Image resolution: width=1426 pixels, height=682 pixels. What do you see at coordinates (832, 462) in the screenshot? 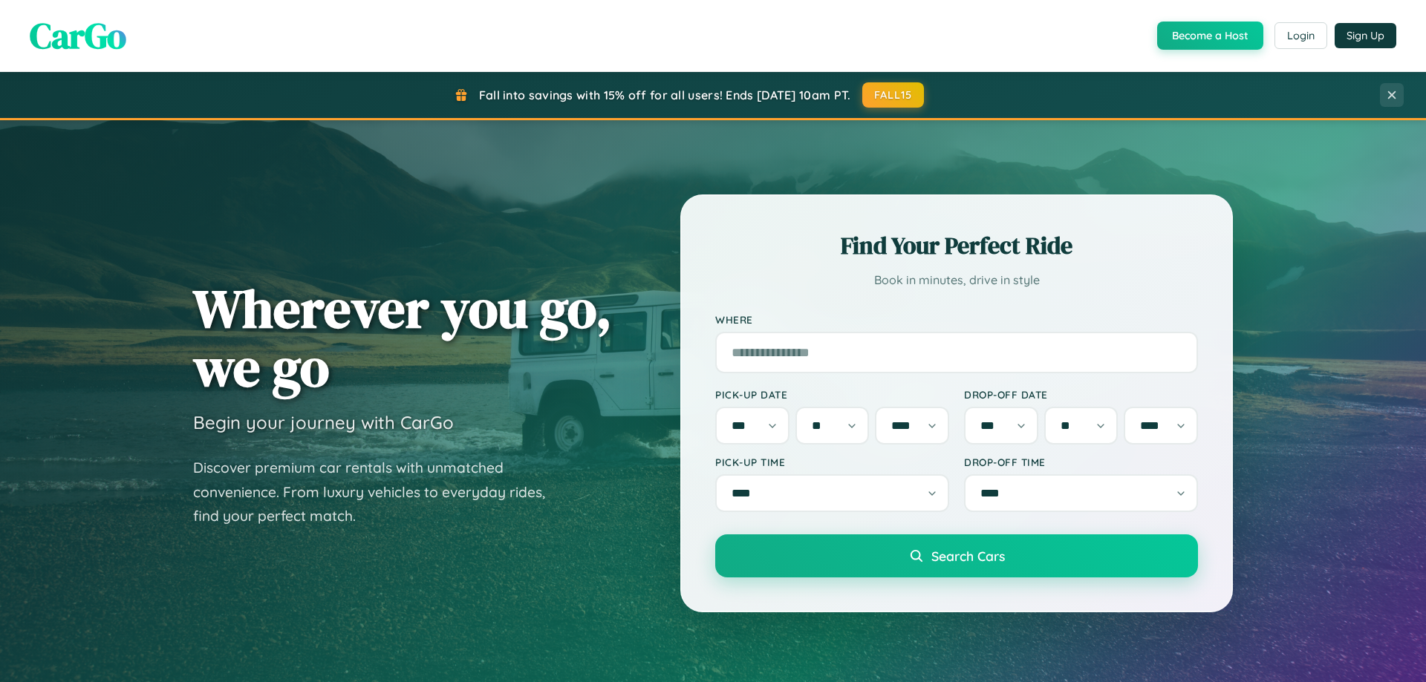
I see `label: Pick-up Time` at bounding box center [832, 462].